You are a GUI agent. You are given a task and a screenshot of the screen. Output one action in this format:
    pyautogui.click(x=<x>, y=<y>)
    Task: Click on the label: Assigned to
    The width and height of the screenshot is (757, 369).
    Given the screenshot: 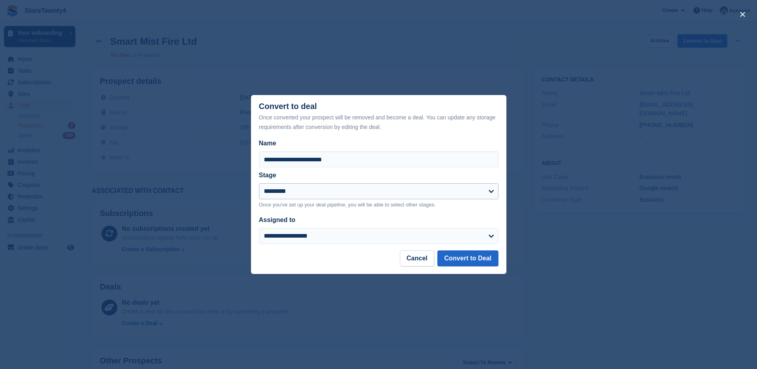 What is the action you would take?
    pyautogui.click(x=277, y=219)
    